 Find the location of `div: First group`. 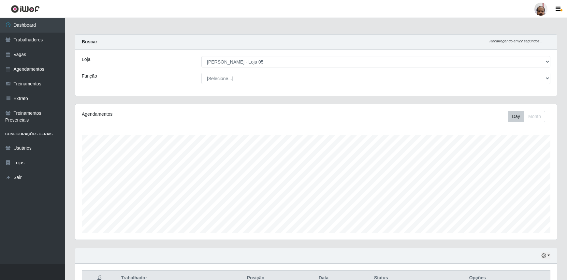

div: First group is located at coordinates (526, 116).